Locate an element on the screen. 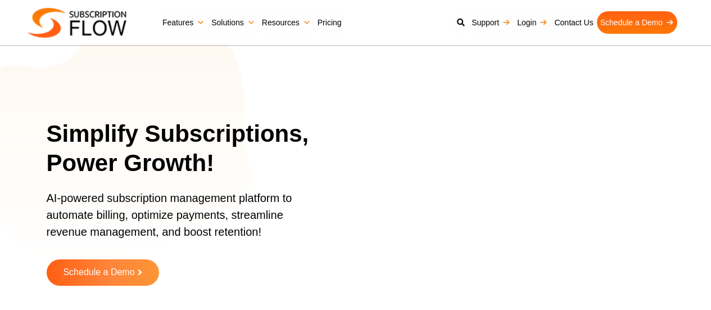 The width and height of the screenshot is (711, 310). a: Resources is located at coordinates (286, 22).